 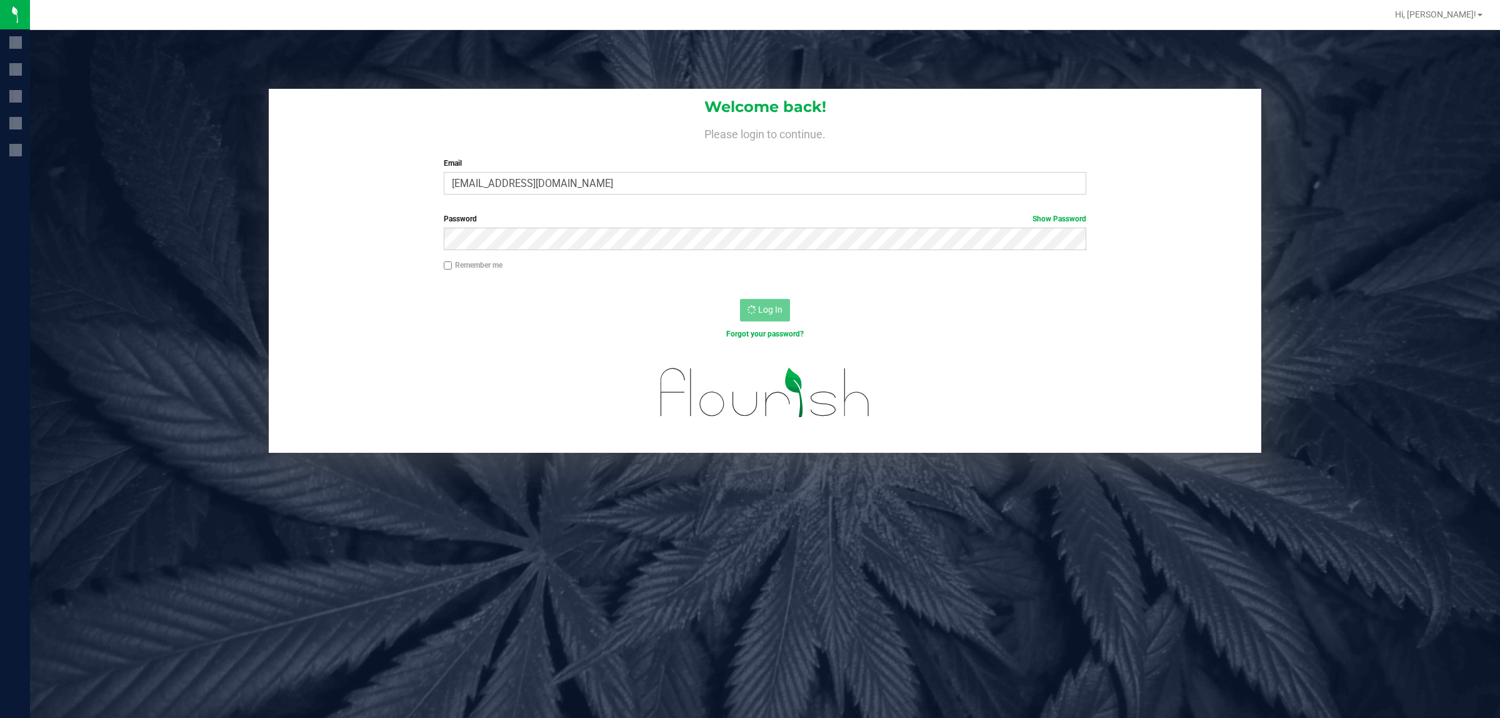 What do you see at coordinates (765, 310) in the screenshot?
I see `button: Log In` at bounding box center [765, 310].